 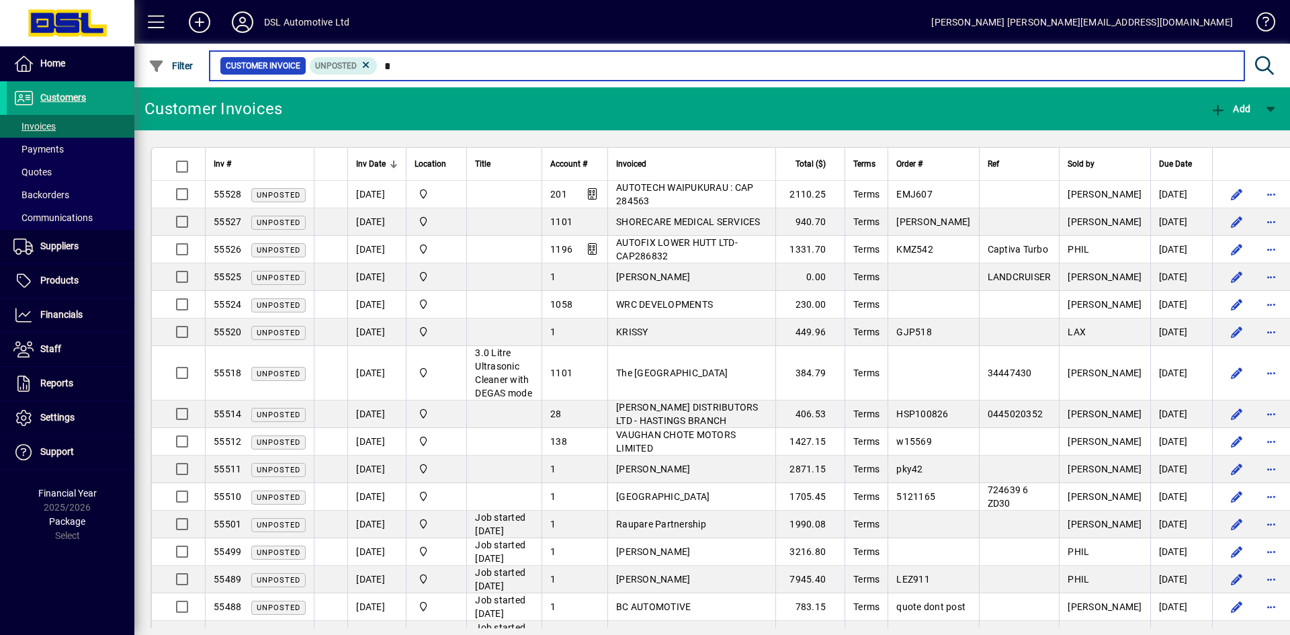 I want to click on a: Support, so click(x=71, y=452).